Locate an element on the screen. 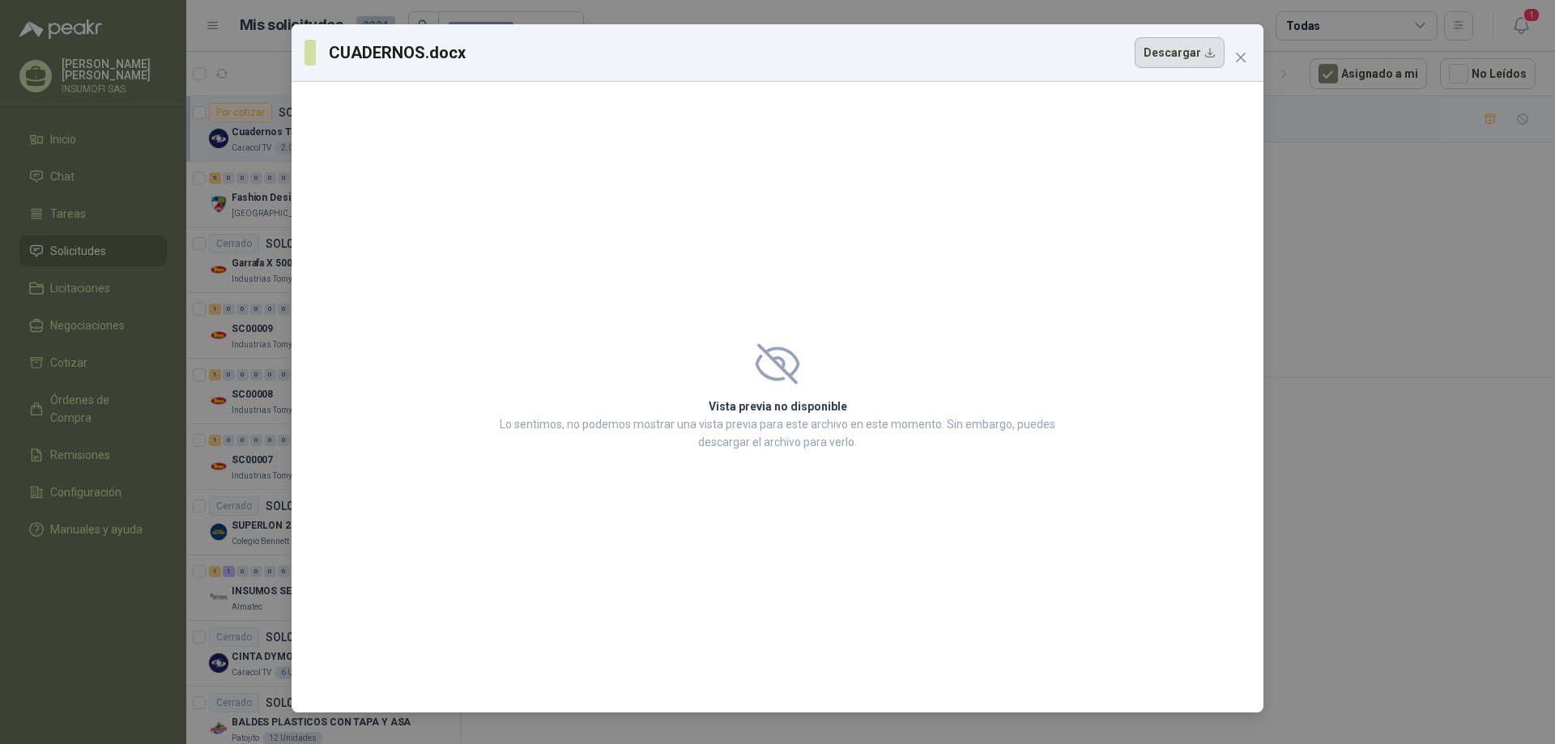 The height and width of the screenshot is (744, 1555). p: Lo sentimos, no podemos mostrar una vista previa para este archivo en este momento. Sin embargo, ... is located at coordinates (778, 433).